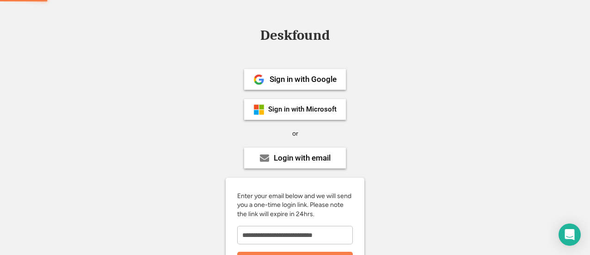 This screenshot has height=255, width=590. I want to click on div: Open Intercom Messenger, so click(569, 234).